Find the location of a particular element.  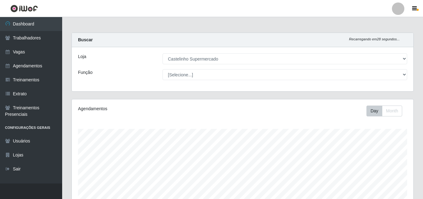

button: Day is located at coordinates (374, 111).